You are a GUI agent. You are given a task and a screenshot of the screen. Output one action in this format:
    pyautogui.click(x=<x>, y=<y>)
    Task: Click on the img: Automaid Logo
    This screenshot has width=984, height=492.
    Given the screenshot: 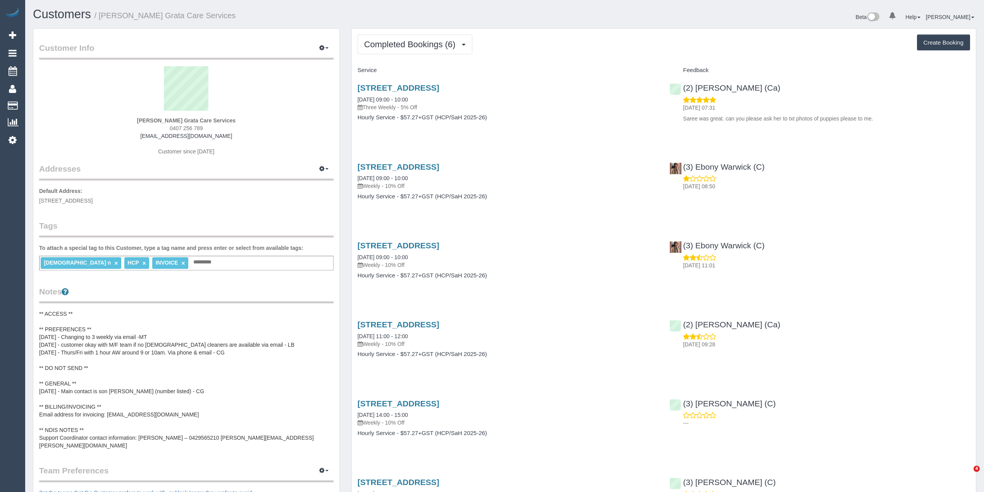 What is the action you would take?
    pyautogui.click(x=12, y=13)
    